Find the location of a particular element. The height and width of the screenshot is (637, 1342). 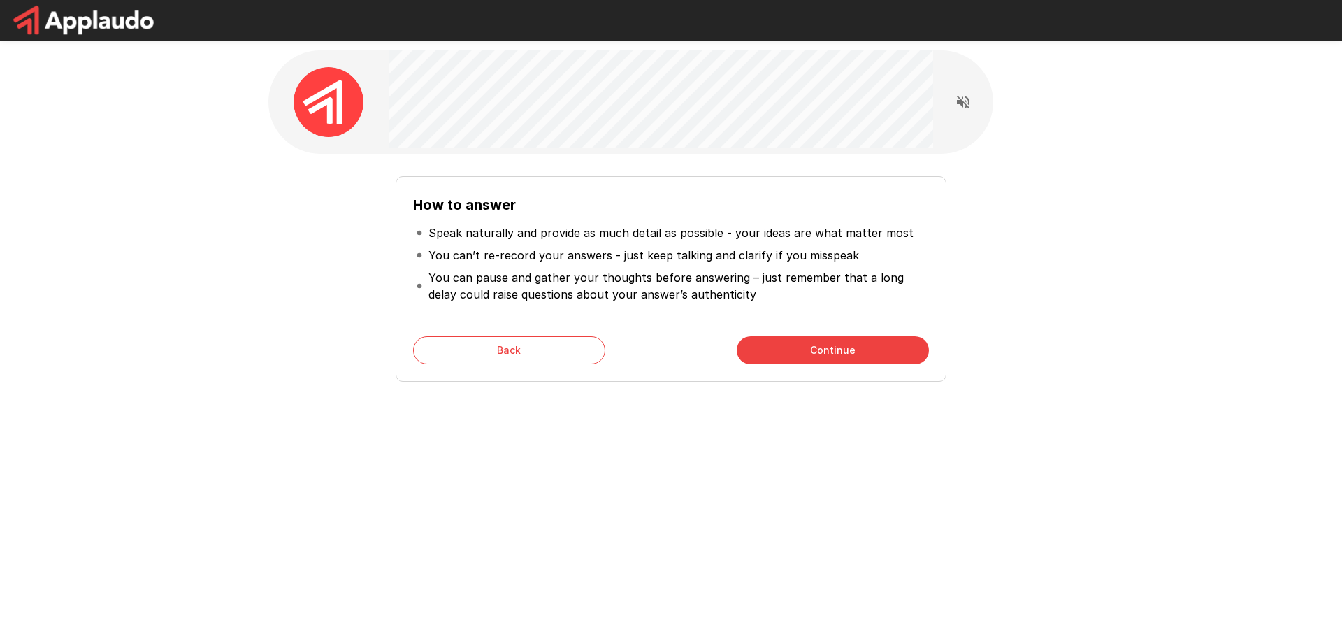

p: You can’t re-record your answers - just keep talking and clarify if you misspeak is located at coordinates (644, 255).